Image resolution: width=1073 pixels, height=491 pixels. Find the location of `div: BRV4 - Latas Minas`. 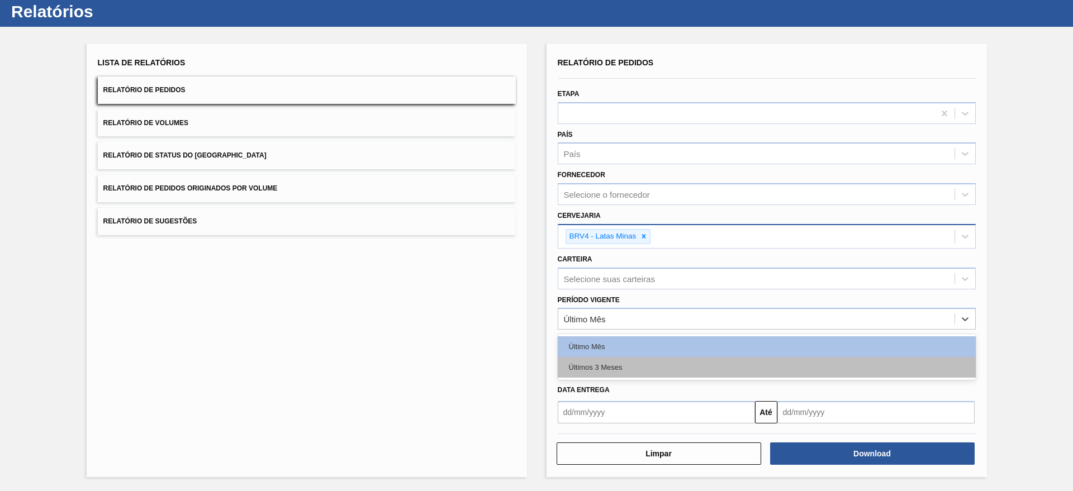

div: BRV4 - Latas Minas is located at coordinates (602, 236).